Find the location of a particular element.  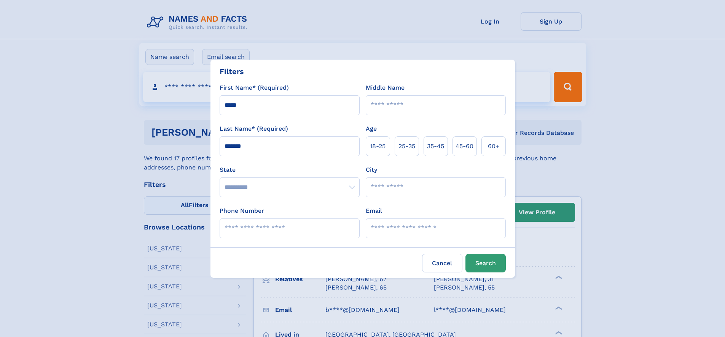

span: 60+ is located at coordinates (493, 146).